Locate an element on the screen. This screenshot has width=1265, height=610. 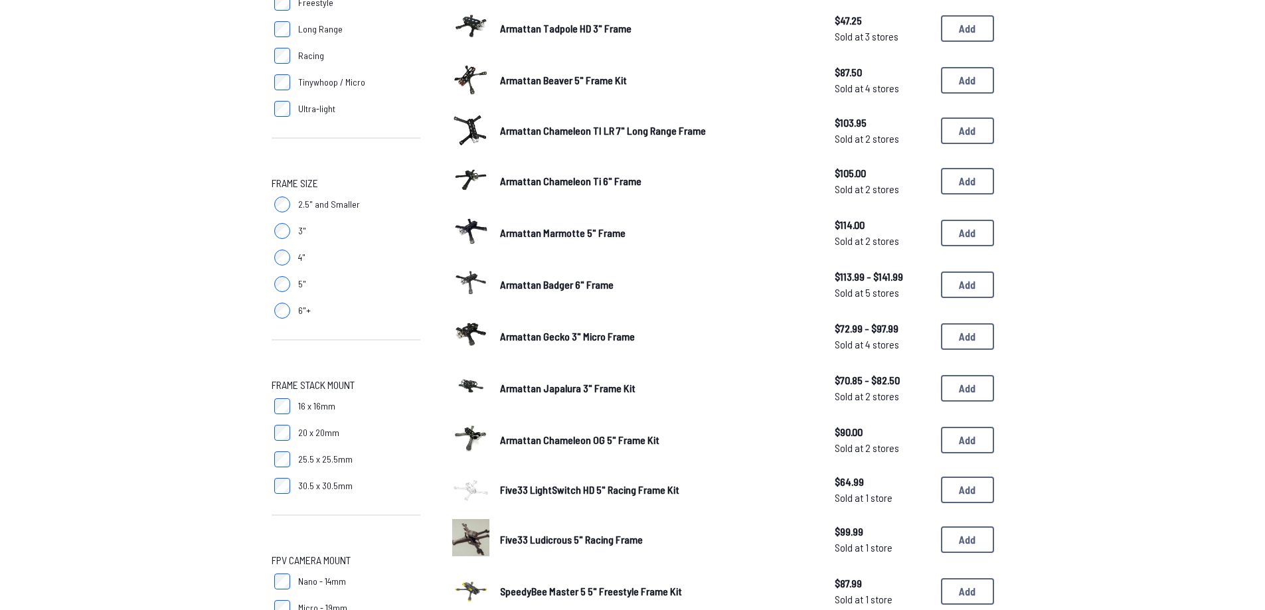
a: Armattan Badger 6" Frame is located at coordinates (657, 285).